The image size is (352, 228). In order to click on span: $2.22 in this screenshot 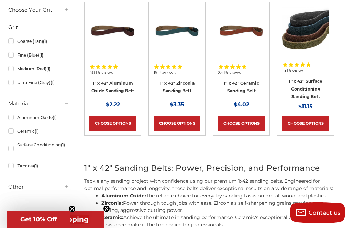, I will do `click(113, 104)`.